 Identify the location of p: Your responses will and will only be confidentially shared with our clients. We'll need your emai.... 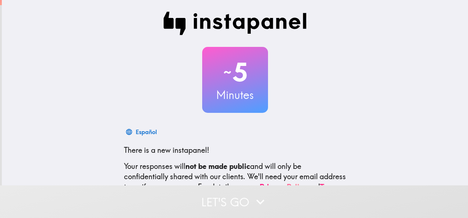
(235, 176).